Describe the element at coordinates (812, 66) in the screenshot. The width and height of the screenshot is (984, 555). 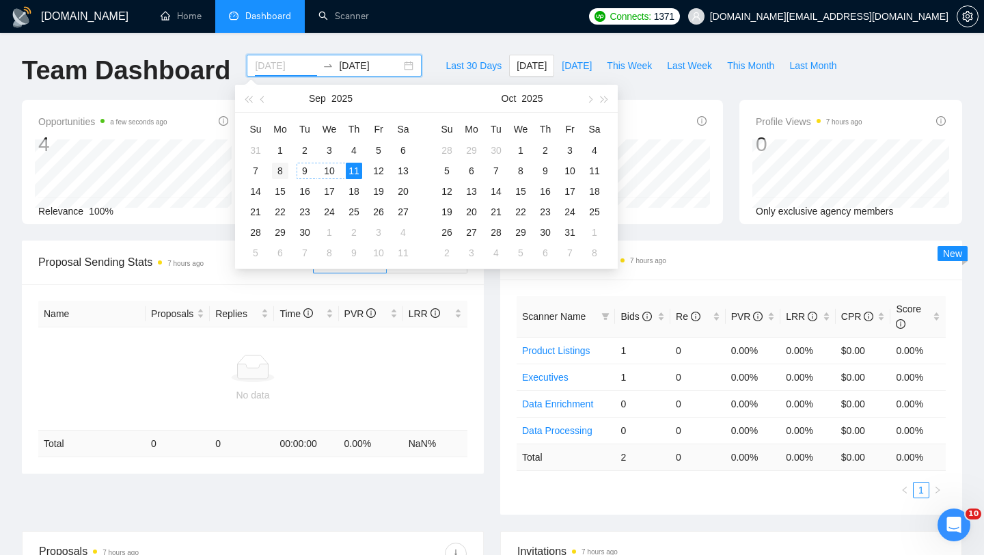
I see `button: Last Month` at that location.